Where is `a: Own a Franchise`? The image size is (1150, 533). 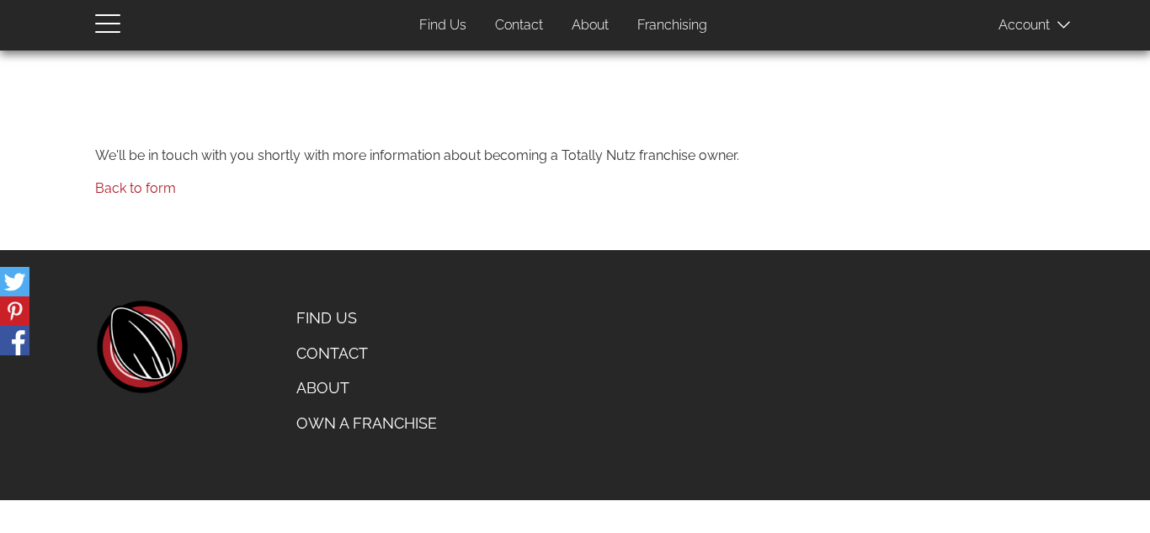 a: Own a Franchise is located at coordinates (366, 423).